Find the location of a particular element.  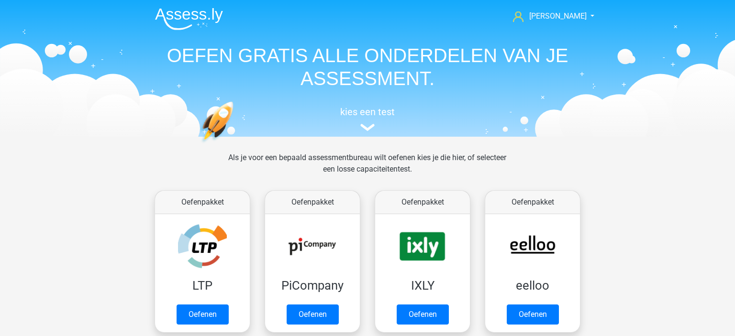

h1: OEFEN GRATIS ALLE ONDERDELEN VAN JE ASSESSMENT. is located at coordinates (367, 67).